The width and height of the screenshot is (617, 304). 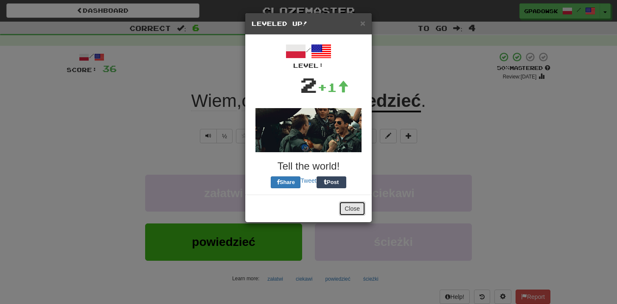 What do you see at coordinates (308, 130) in the screenshot?
I see `img: topgun-769e91374289d1a7cee4bdcce2229f64f1fa97f7cbbef9a35b896cb17c9c8419.gif` at bounding box center [308, 130].